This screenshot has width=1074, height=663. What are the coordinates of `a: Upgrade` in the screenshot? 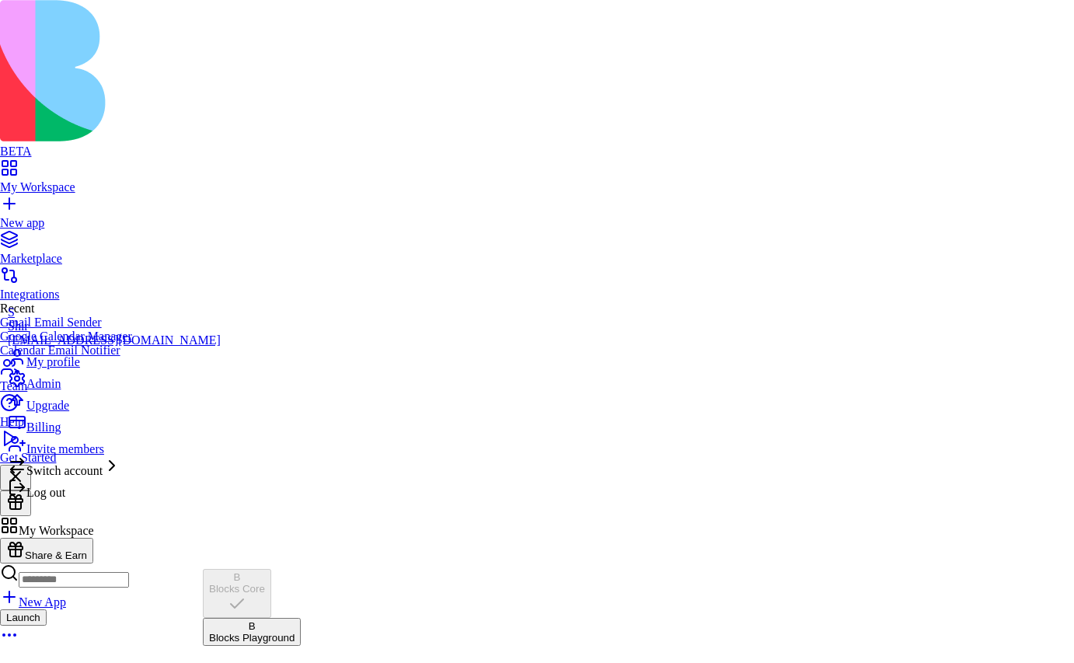 It's located at (114, 402).